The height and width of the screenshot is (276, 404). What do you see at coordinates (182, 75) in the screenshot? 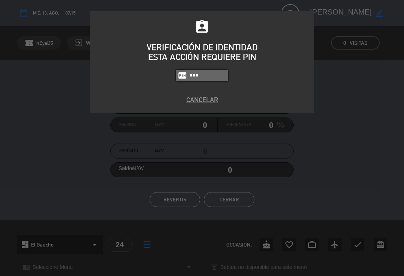
I see `i: fiber_pin` at bounding box center [182, 75].